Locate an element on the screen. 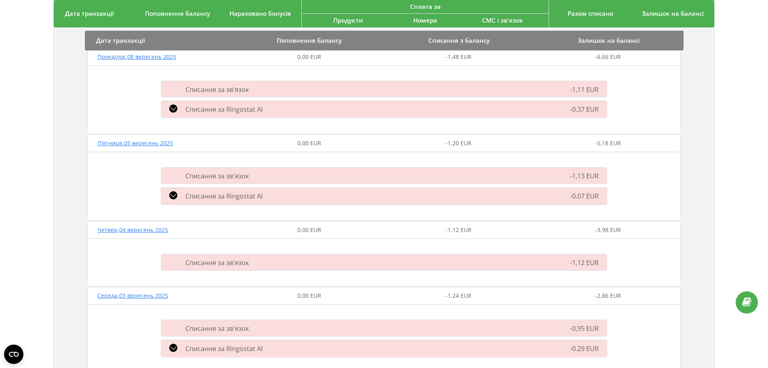 This screenshot has width=768, height=368. span: -6,66 EUR is located at coordinates (608, 57).